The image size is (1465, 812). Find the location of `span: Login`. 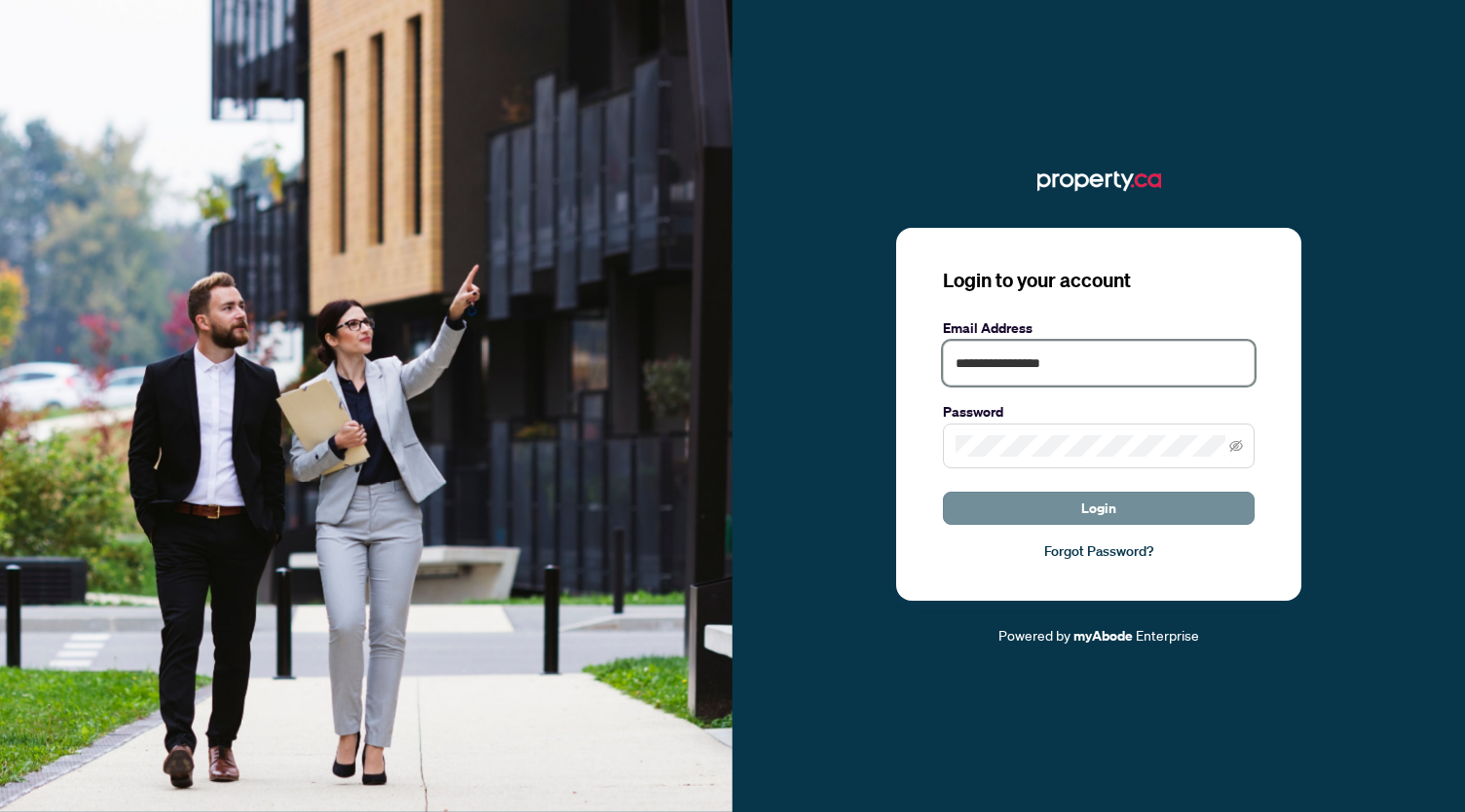

span: Login is located at coordinates (1099, 508).